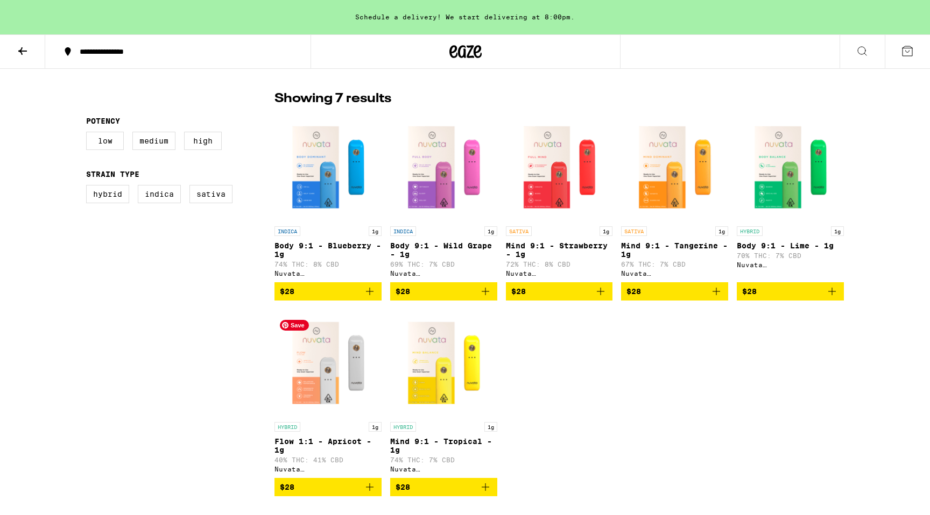  Describe the element at coordinates (103, 121) in the screenshot. I see `legend: Potency` at that location.